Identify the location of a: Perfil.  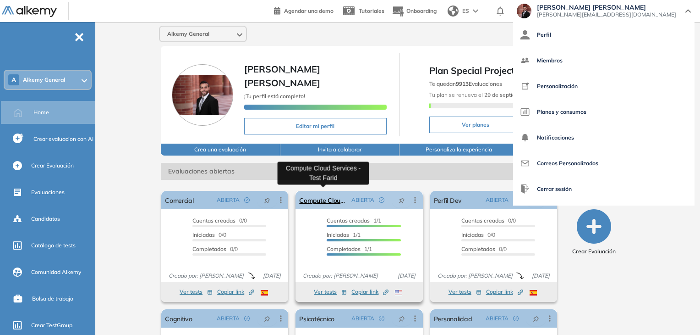
(604, 35).